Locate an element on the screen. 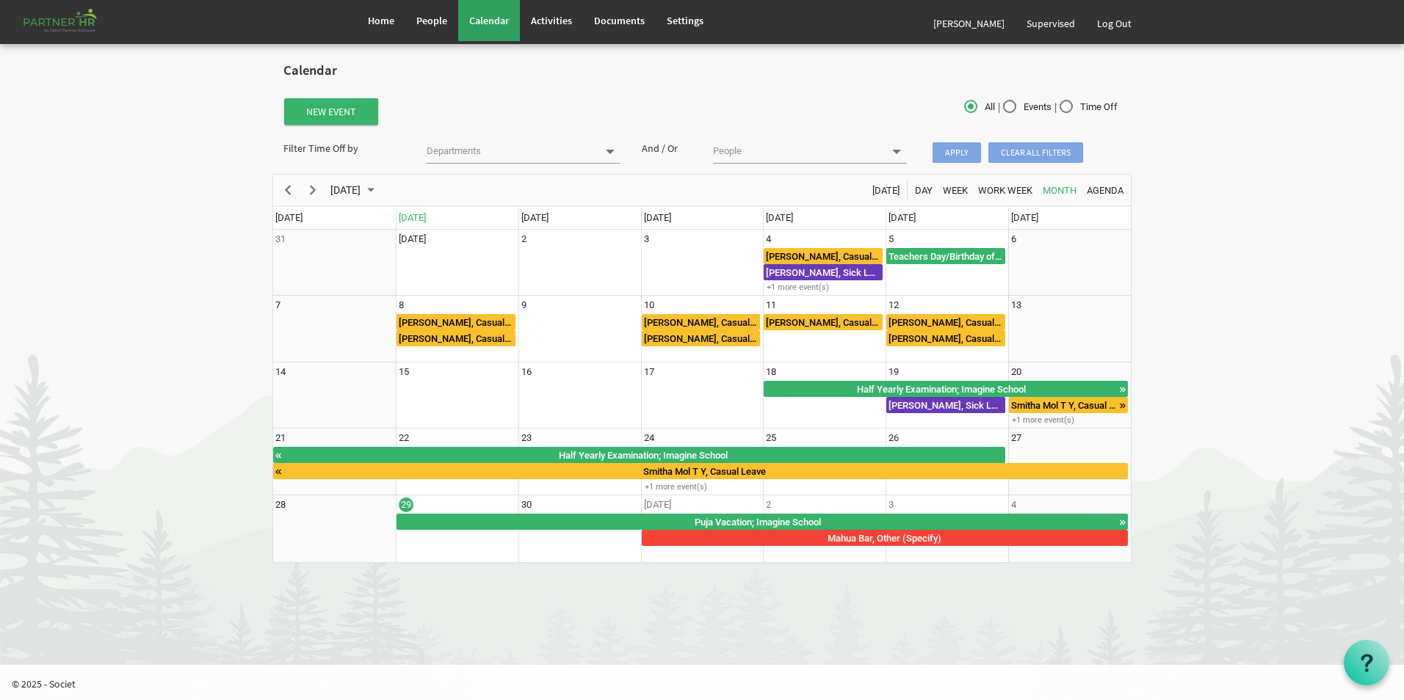  span: Home is located at coordinates (381, 21).